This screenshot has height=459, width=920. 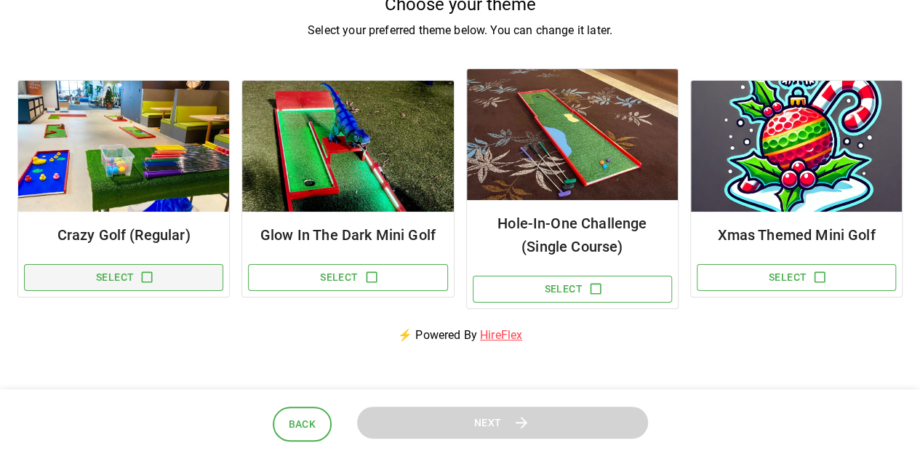 I want to click on h6: Glow In The Dark Mini Golf, so click(x=348, y=235).